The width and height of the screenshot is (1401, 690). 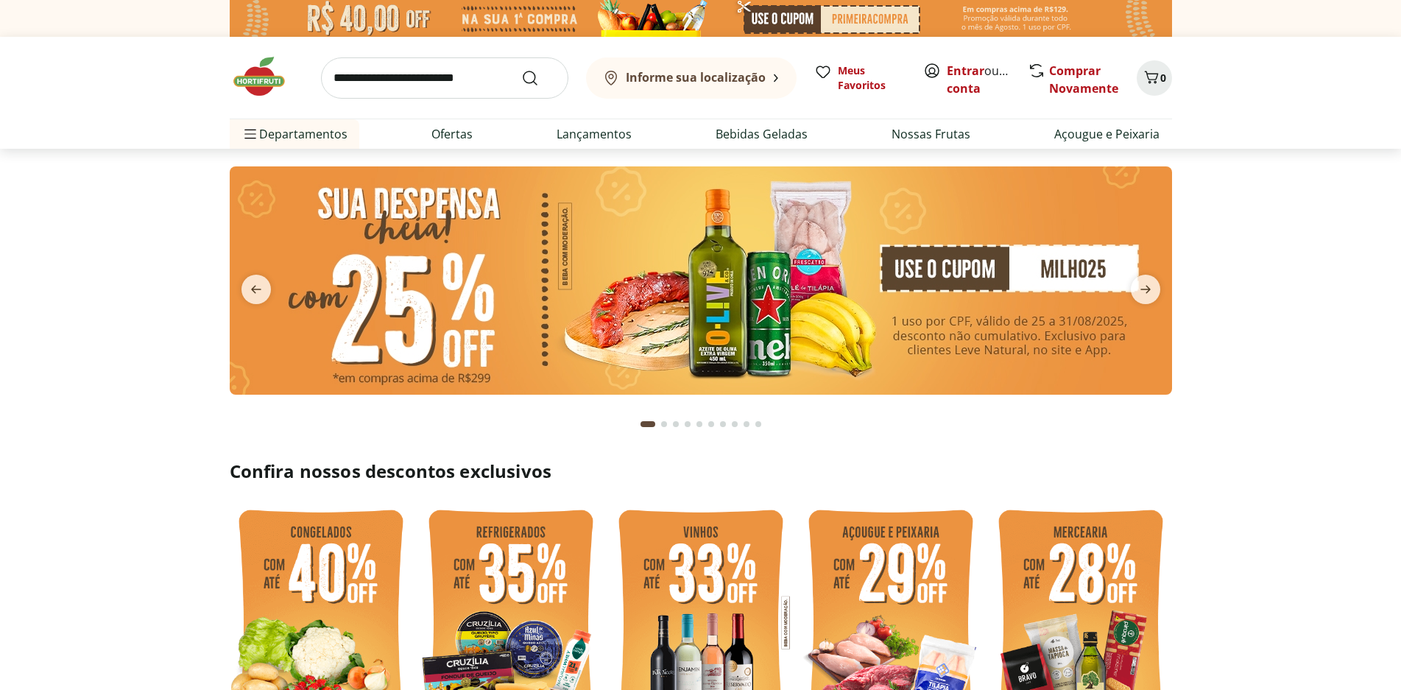 I want to click on button: Current page from fs-carousel, so click(x=648, y=424).